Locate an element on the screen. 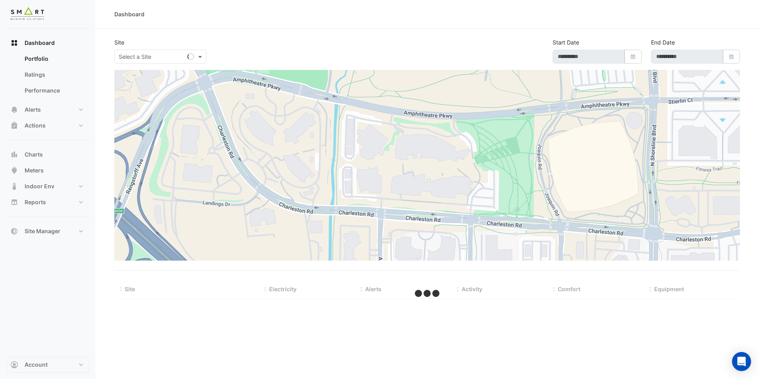  span: Site Manager is located at coordinates (42, 231).